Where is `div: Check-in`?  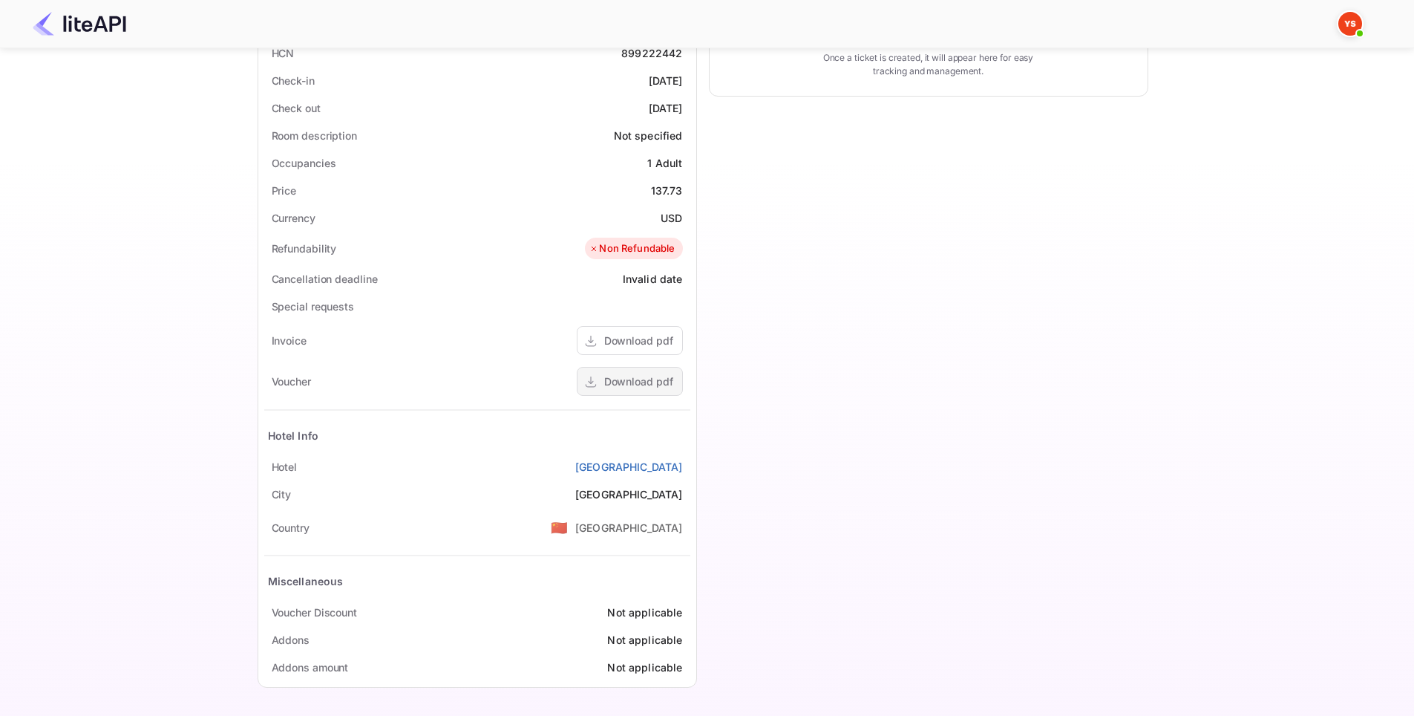
div: Check-in is located at coordinates (293, 80).